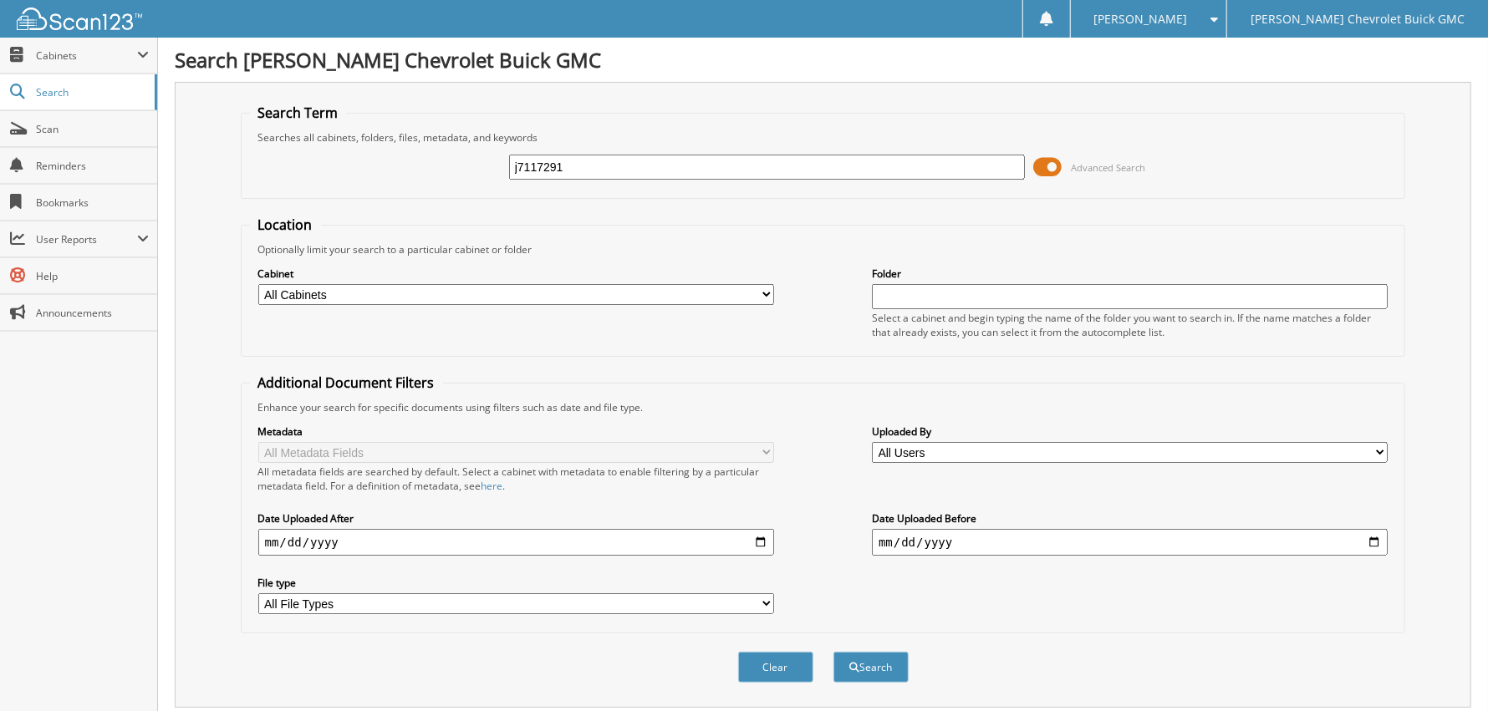  I want to click on label: Folder, so click(1129, 273).